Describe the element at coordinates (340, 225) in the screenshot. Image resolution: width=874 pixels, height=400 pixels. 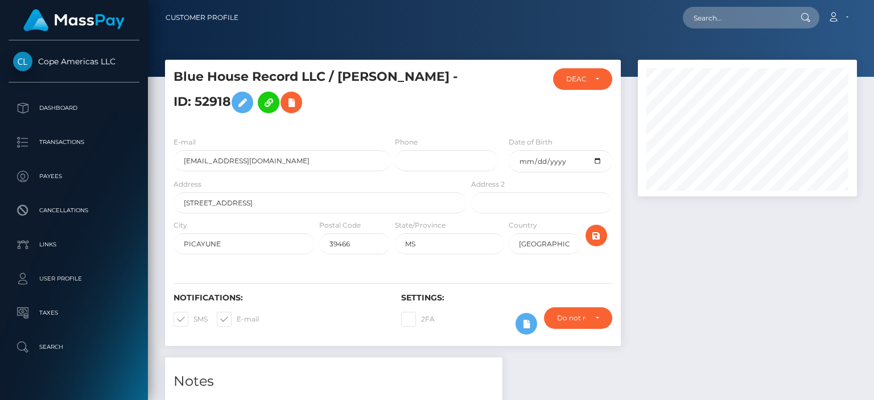
I see `label: Postal Code` at that location.